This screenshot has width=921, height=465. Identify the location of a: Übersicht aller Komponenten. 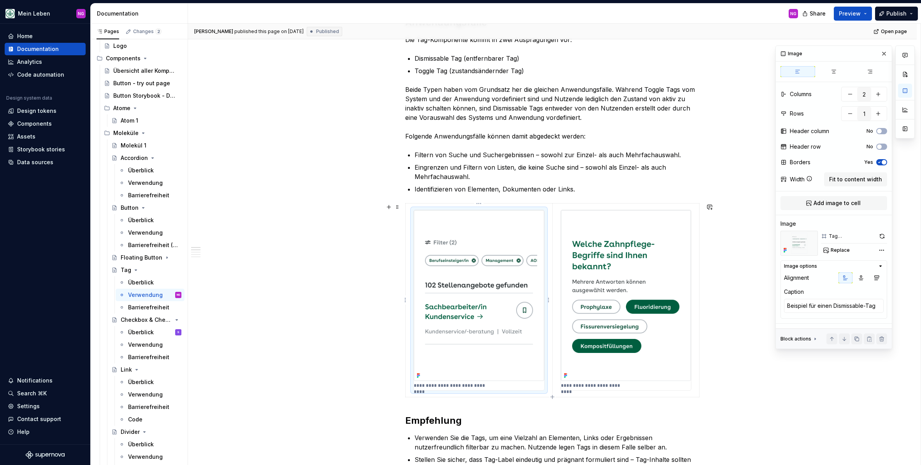
(143, 71).